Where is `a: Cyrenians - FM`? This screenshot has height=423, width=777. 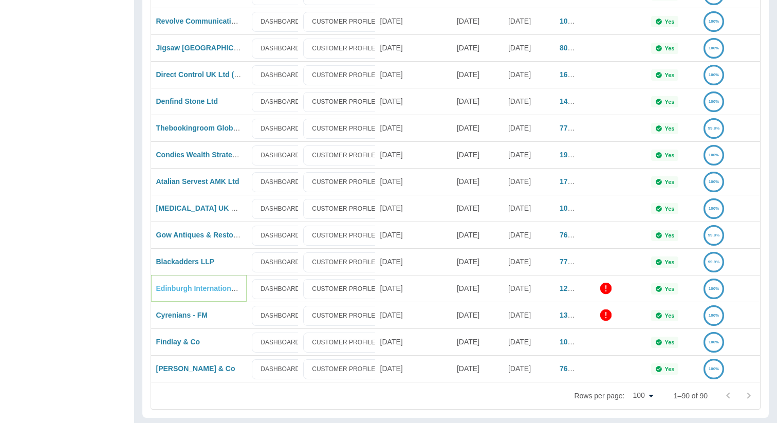
a: Cyrenians - FM is located at coordinates (182, 315).